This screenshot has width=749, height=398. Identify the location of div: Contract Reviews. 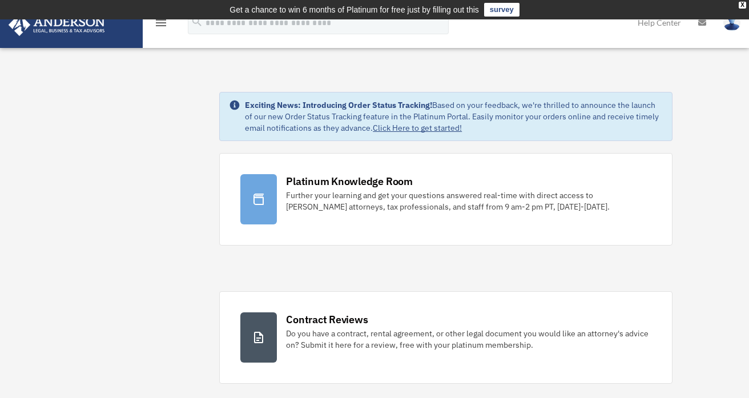
(326, 319).